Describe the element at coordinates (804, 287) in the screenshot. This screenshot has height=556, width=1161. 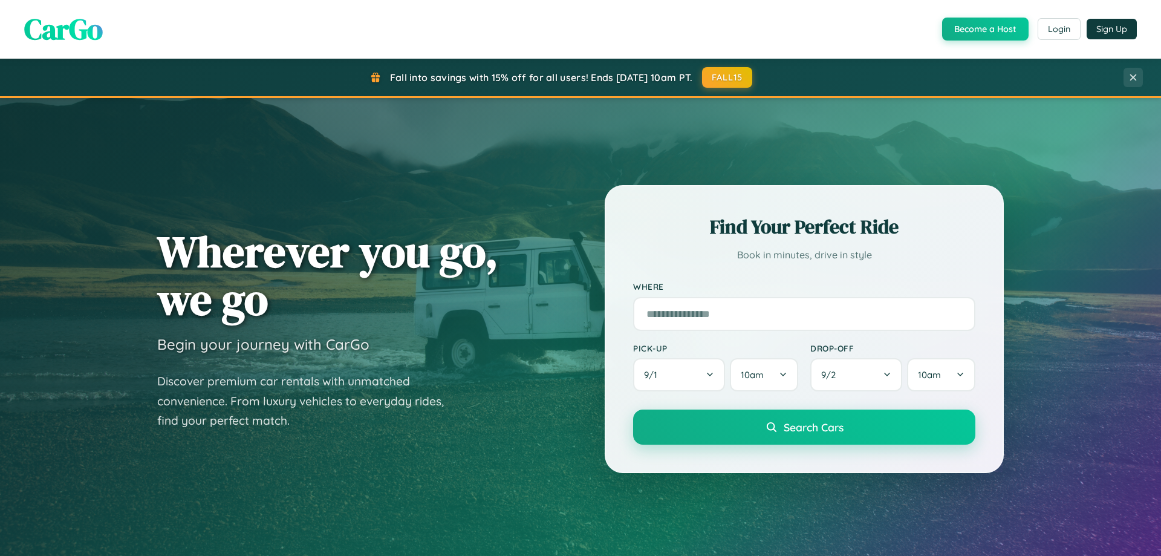
I see `label: Where` at that location.